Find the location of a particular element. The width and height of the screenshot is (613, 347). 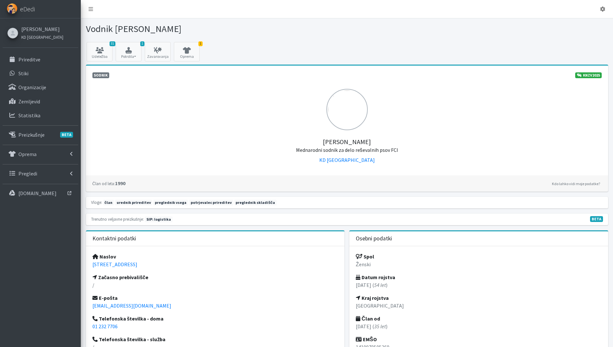

a: 01 232 7706 is located at coordinates (105, 326).